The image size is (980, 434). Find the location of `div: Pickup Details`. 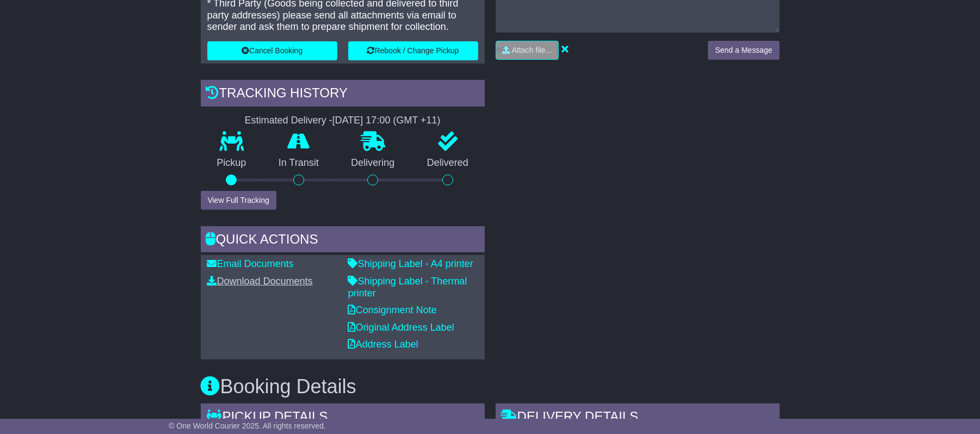

div: Pickup Details is located at coordinates (343, 418).